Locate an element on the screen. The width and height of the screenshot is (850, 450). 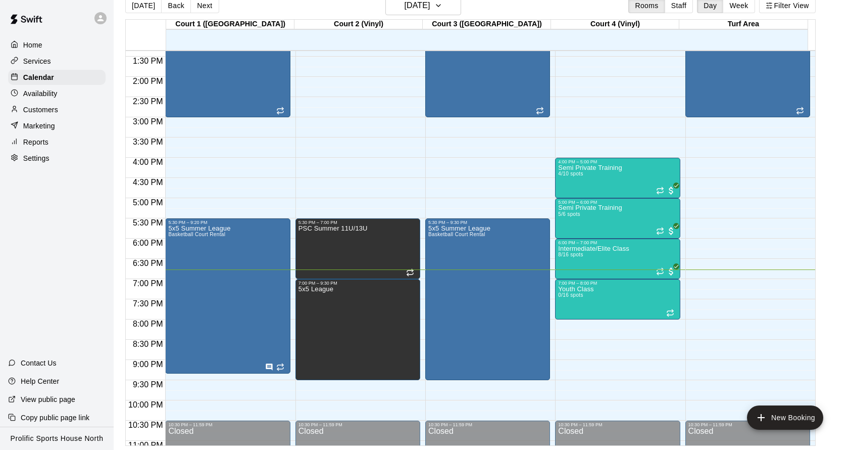
svg: Has notes is located at coordinates (269, 367).